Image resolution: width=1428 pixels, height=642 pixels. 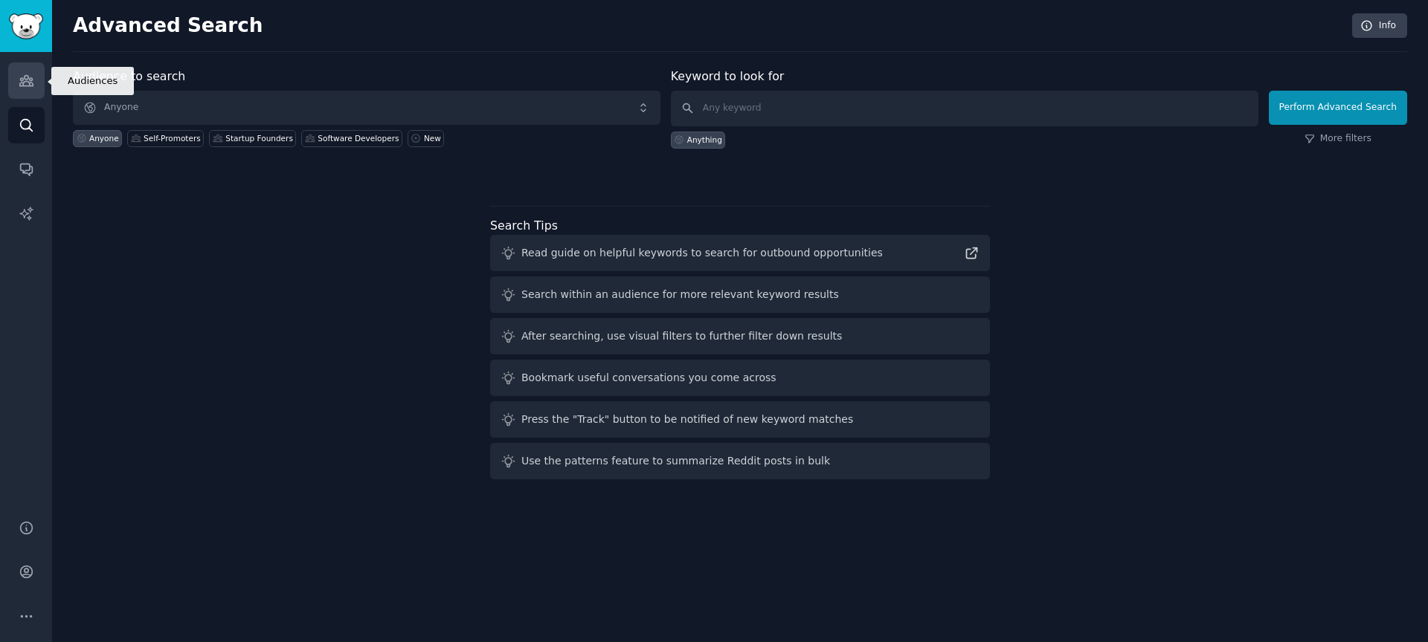 What do you see at coordinates (172, 138) in the screenshot?
I see `div: Self-Promoters` at bounding box center [172, 138].